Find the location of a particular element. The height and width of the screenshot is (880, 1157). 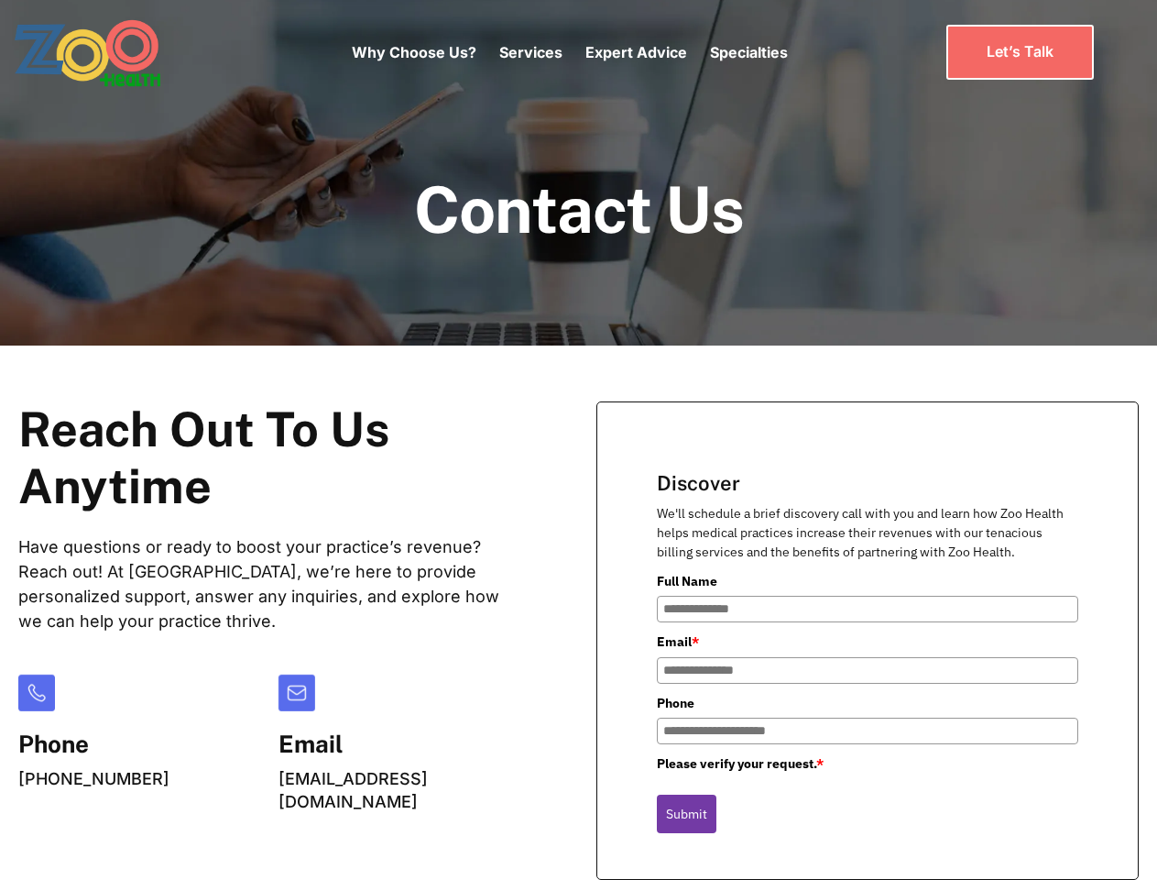

label: Full Name is located at coordinates (868, 581).